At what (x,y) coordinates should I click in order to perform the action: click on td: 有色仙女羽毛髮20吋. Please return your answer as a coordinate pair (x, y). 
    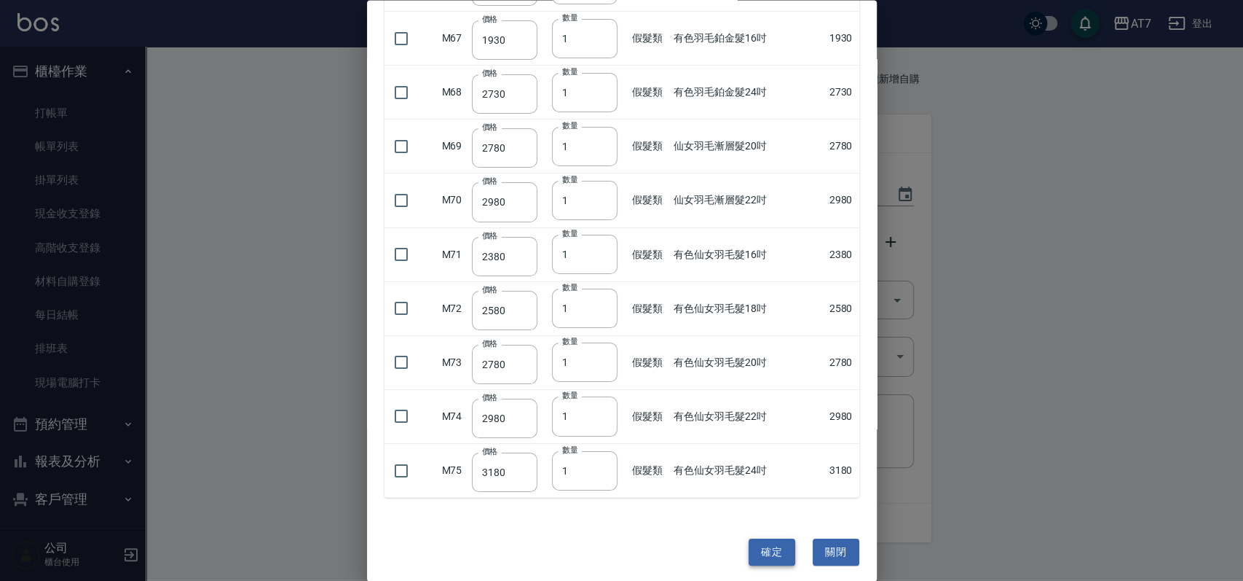
    Looking at the image, I should click on (747, 362).